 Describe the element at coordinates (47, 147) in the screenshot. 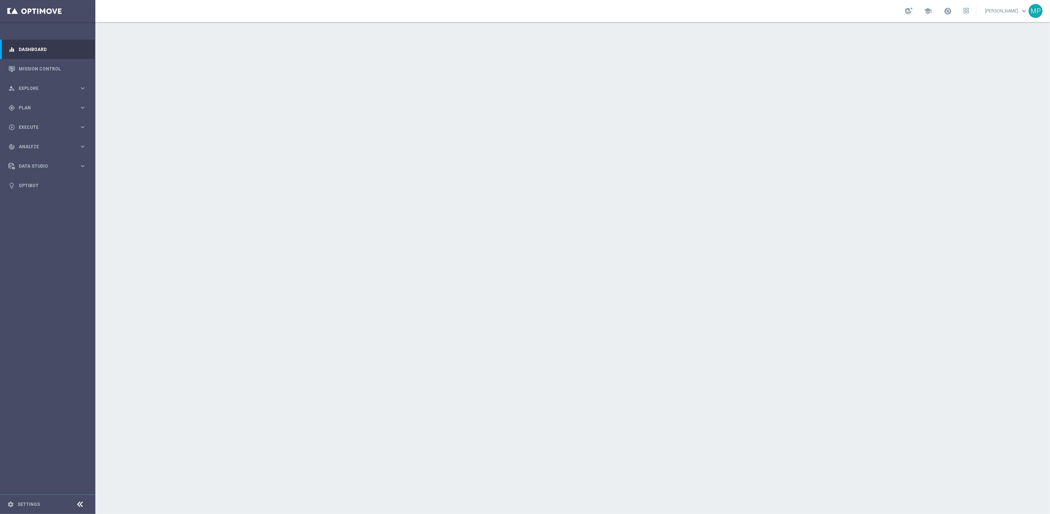

I see `button: track_changes Analyze keyboard_arrow_right` at that location.